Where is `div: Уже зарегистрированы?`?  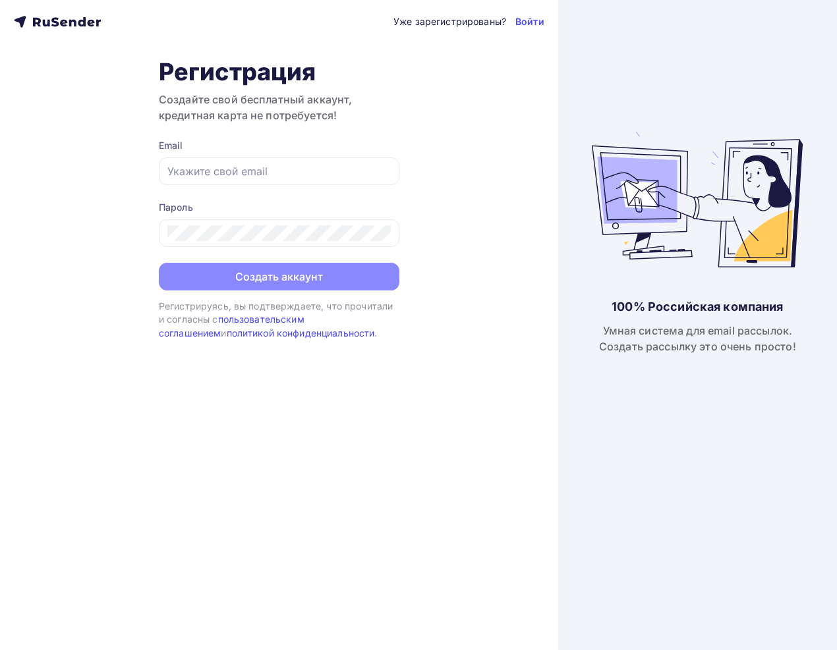 div: Уже зарегистрированы? is located at coordinates (449, 22).